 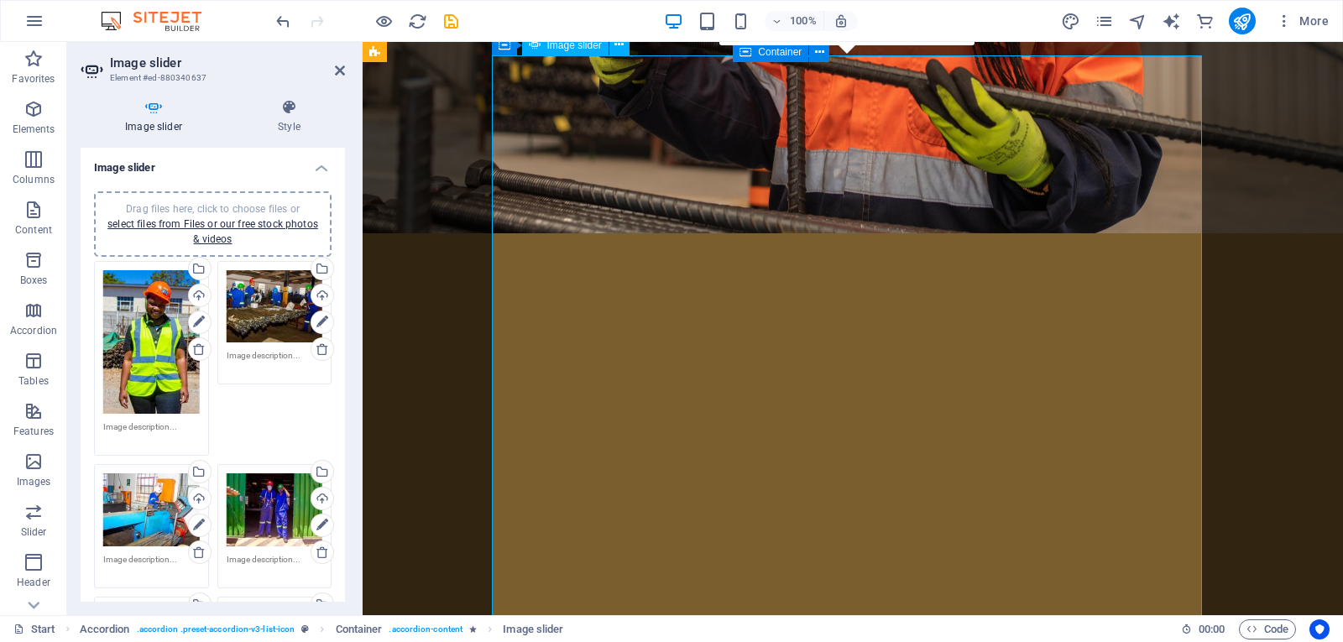 What do you see at coordinates (451, 21) in the screenshot?
I see `button: save` at bounding box center [451, 21].